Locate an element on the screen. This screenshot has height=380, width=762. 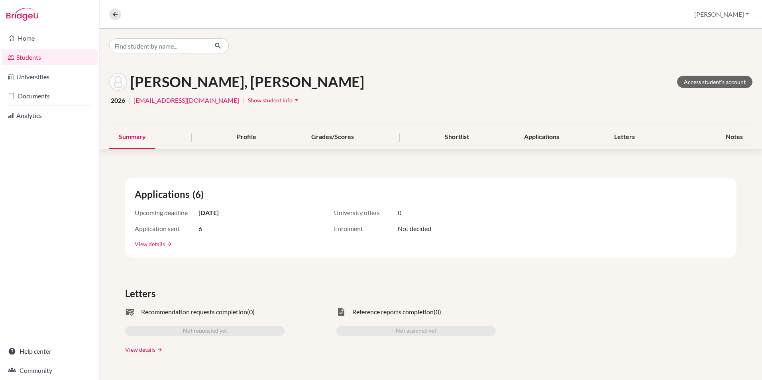
input: Find student by name... is located at coordinates (159, 46).